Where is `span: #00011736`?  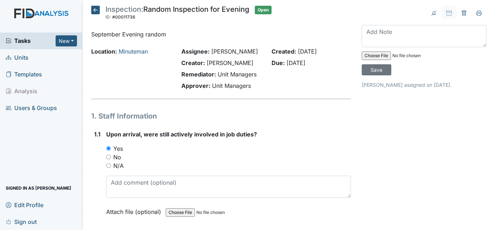 span: #00011736 is located at coordinates (124, 17).